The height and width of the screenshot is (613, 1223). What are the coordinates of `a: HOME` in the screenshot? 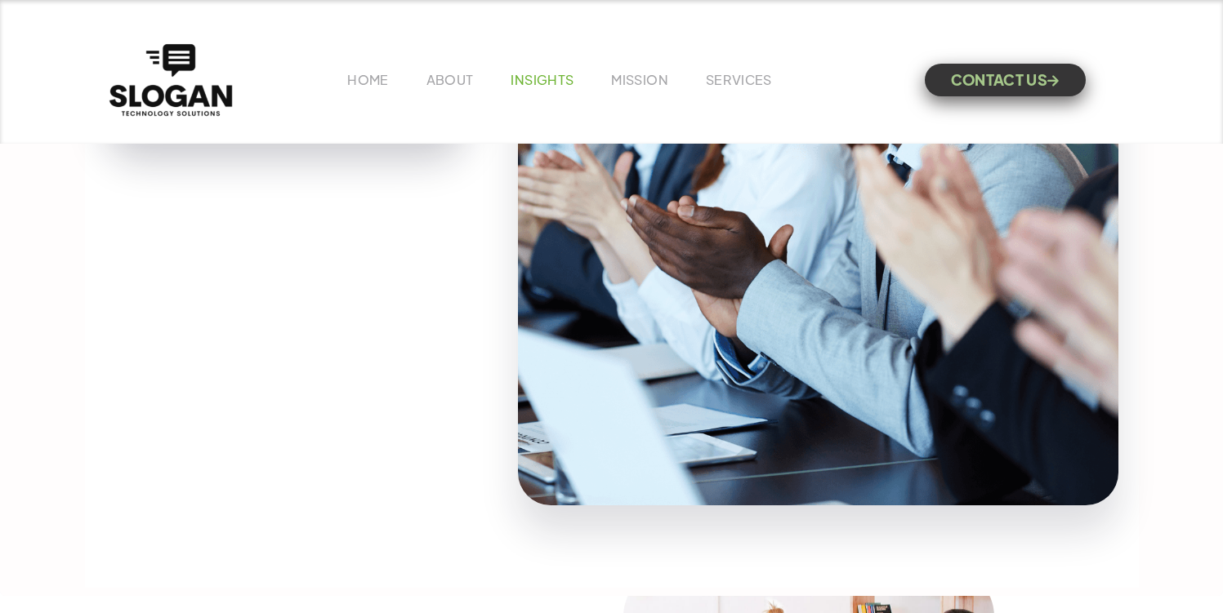 It's located at (368, 79).